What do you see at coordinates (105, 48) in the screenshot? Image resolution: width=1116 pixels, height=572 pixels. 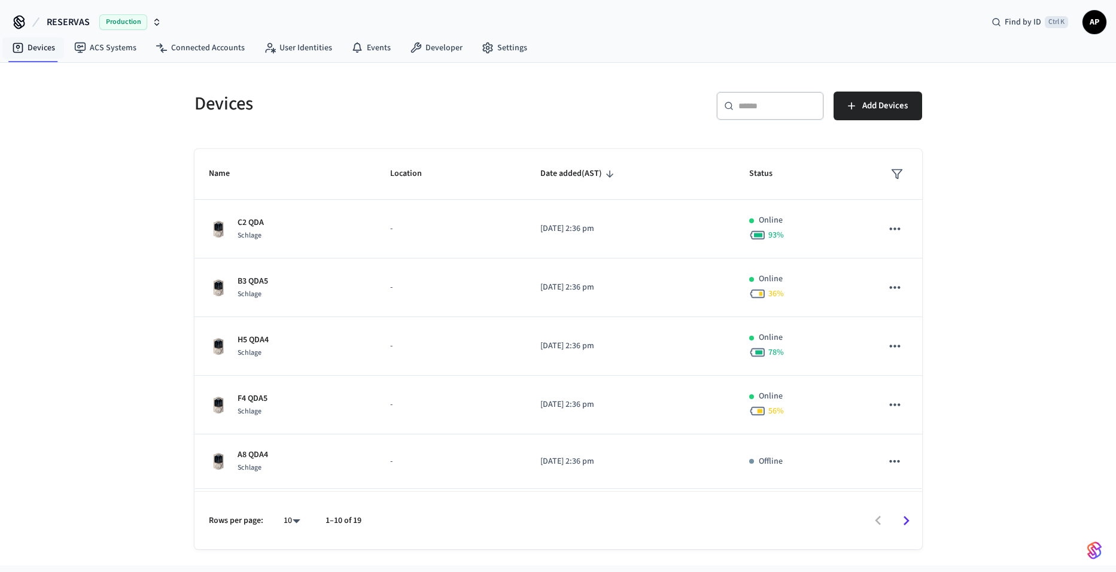 I see `a: ACS Systems` at bounding box center [105, 48].